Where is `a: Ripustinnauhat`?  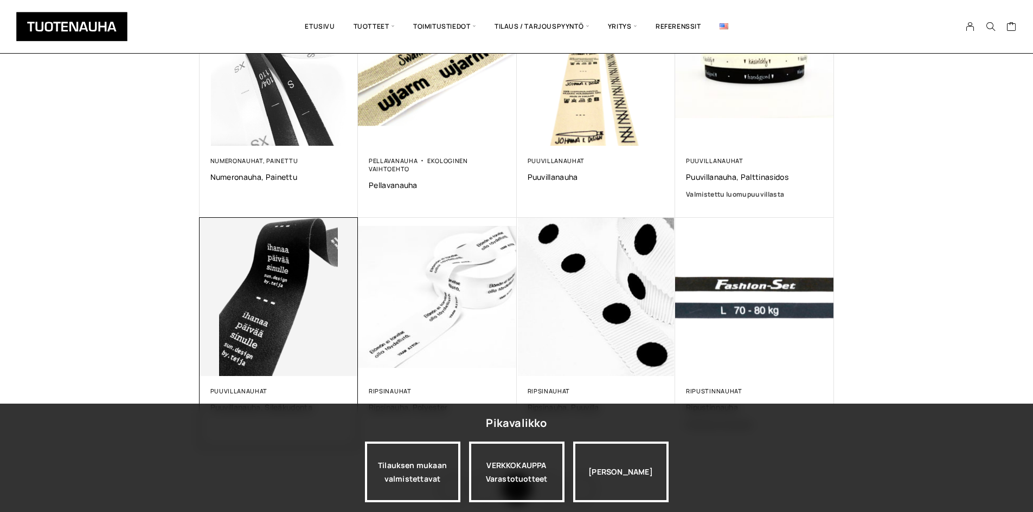 a: Ripustinnauhat is located at coordinates (714, 391).